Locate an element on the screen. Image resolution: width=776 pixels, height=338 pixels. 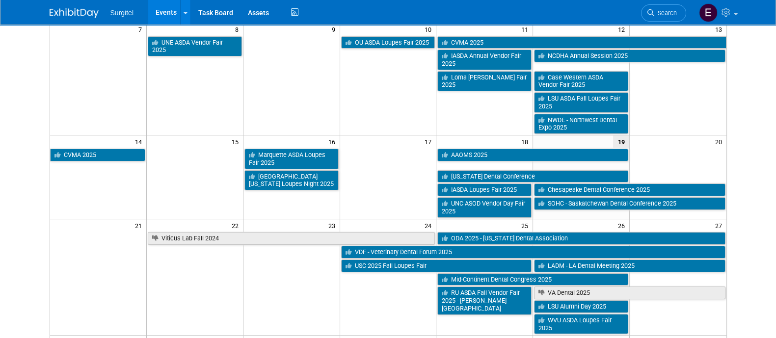
a: VA Dental 2025 is located at coordinates (629, 293).